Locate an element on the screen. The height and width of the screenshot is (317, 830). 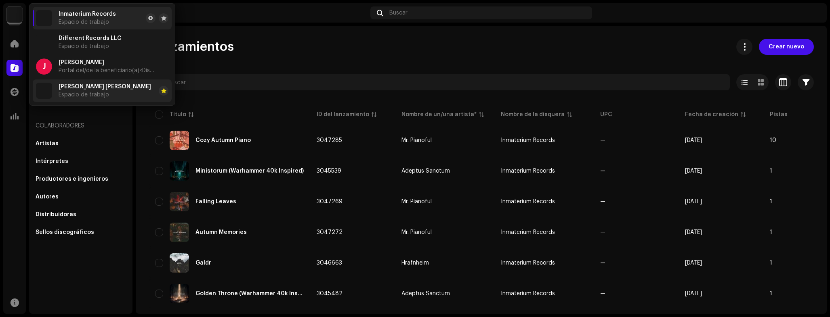
div: Sellos discográficos is located at coordinates (65, 233).